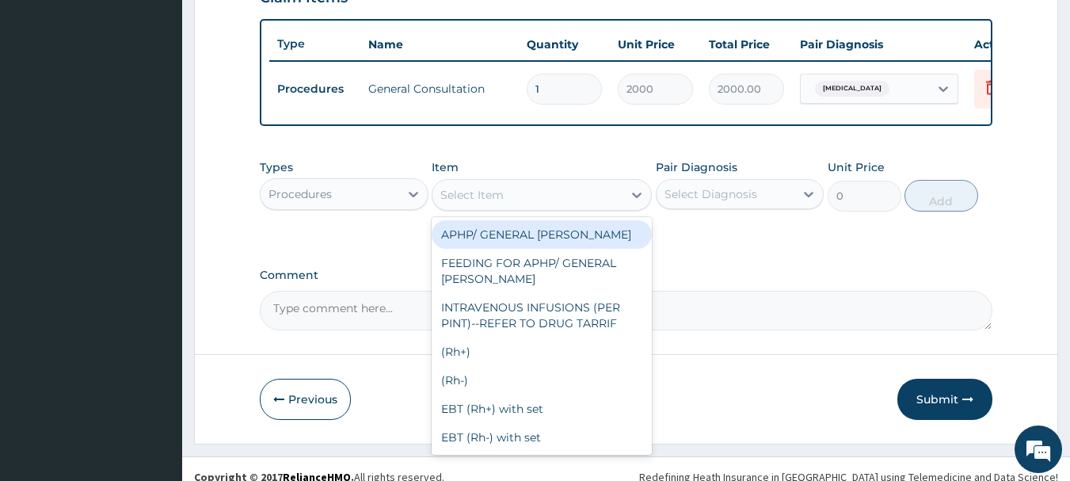 This screenshot has height=481, width=1070. I want to click on label: Pair Diagnosis, so click(696, 167).